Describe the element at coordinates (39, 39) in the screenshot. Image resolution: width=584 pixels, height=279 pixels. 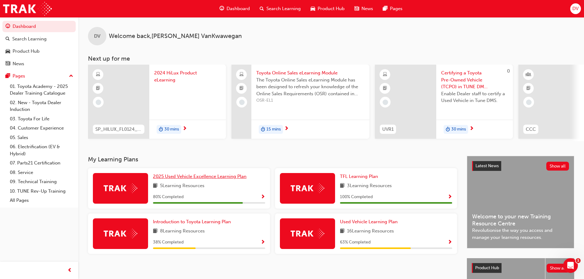
I see `a: Search Learning` at that location.